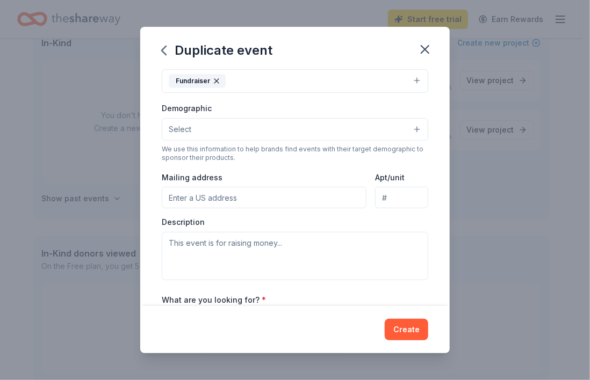 This screenshot has width=590, height=380. What do you see at coordinates (295, 154) in the screenshot?
I see `div: We use this information to help brands find events with their target demographic to sponsor their...` at bounding box center [295, 154].